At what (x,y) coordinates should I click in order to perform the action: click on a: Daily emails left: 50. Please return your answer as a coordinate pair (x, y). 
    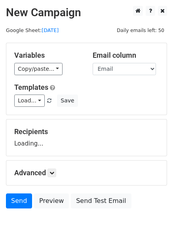
    Looking at the image, I should click on (140, 30).